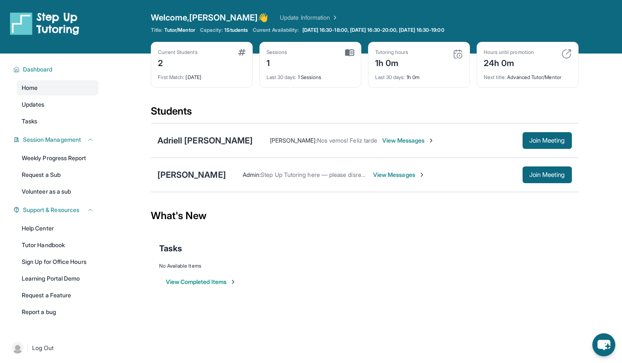  What do you see at coordinates (58, 245) in the screenshot?
I see `a: Tutor Handbook` at bounding box center [58, 245].